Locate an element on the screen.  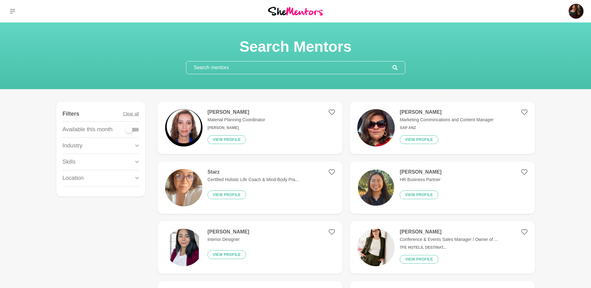
h4: Starz is located at coordinates (253, 172).